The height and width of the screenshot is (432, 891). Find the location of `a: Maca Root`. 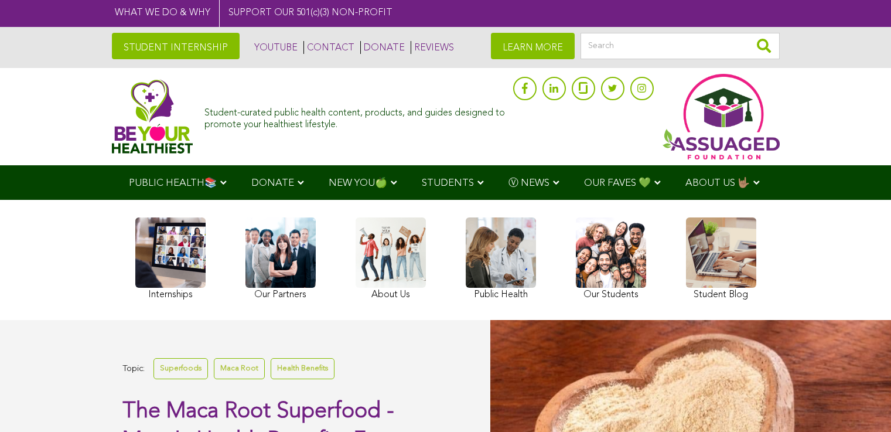

a: Maca Root is located at coordinates (239, 368).